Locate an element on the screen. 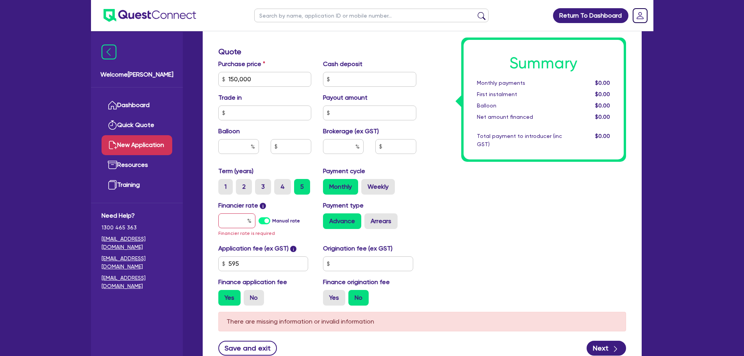  label: Finance origination fee is located at coordinates (356, 282).